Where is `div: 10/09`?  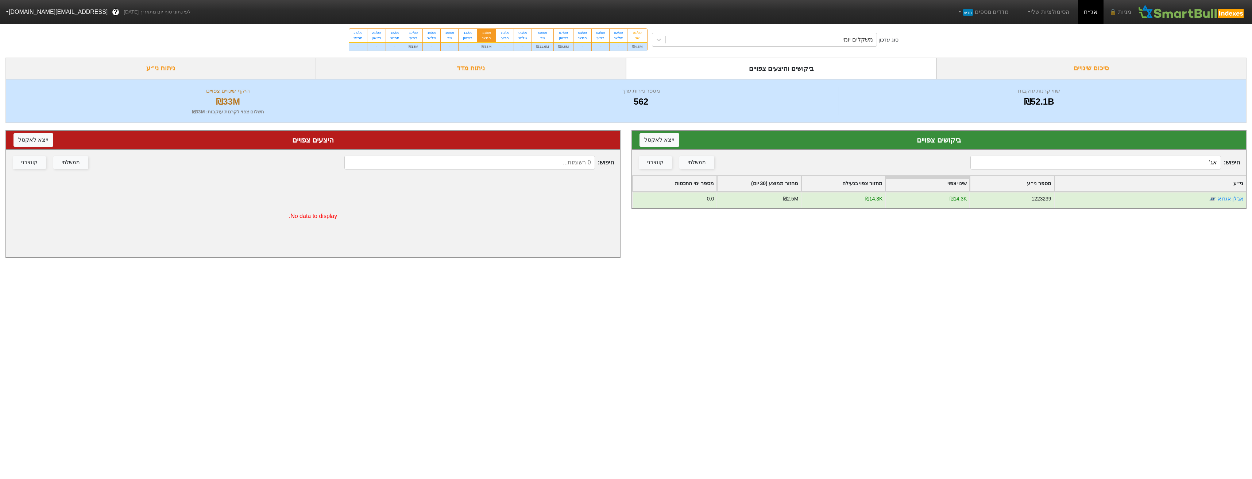 div: 10/09 is located at coordinates (505, 33).